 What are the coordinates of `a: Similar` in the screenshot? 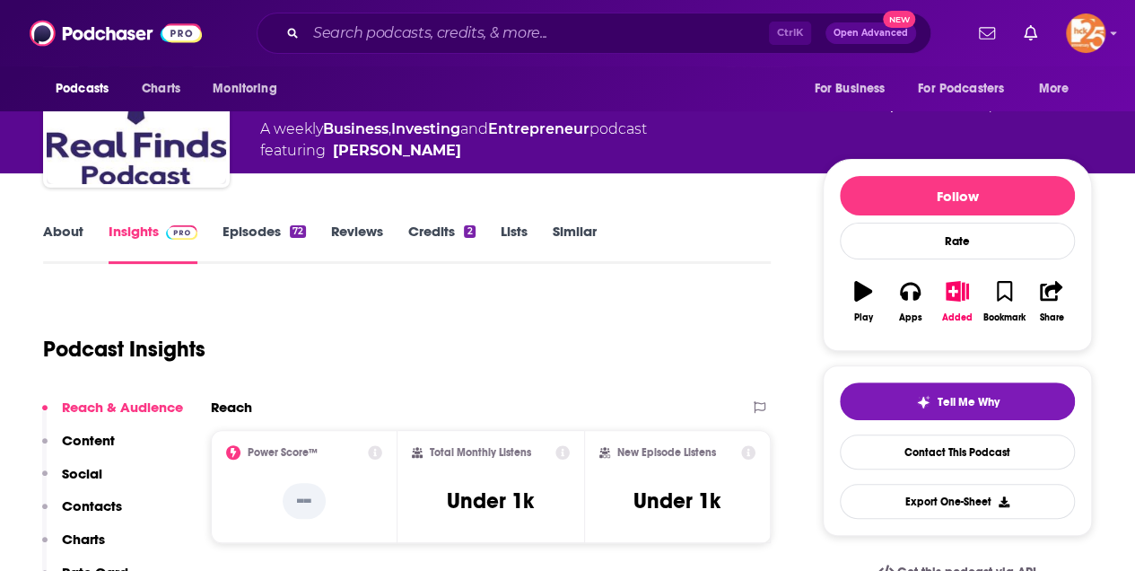 It's located at (574, 243).